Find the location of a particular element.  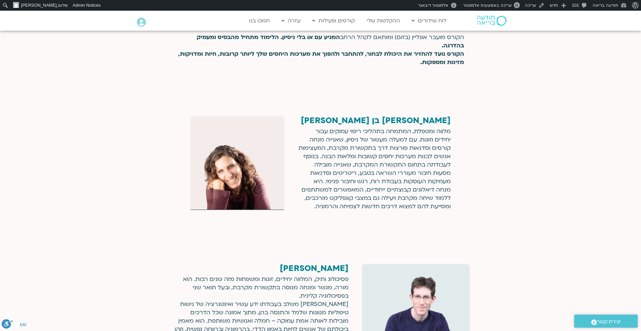

span: עריכה באמצעות אלמנטור is located at coordinates (487, 5).